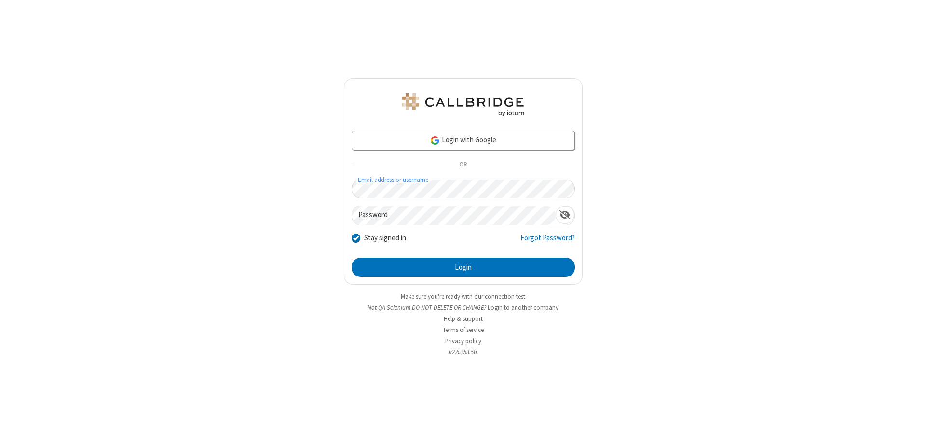 Image resolution: width=926 pixels, height=442 pixels. What do you see at coordinates (463, 307) in the screenshot?
I see `li: Not QA Selenium DO NOT DELETE OR CHANGE?` at bounding box center [463, 307].